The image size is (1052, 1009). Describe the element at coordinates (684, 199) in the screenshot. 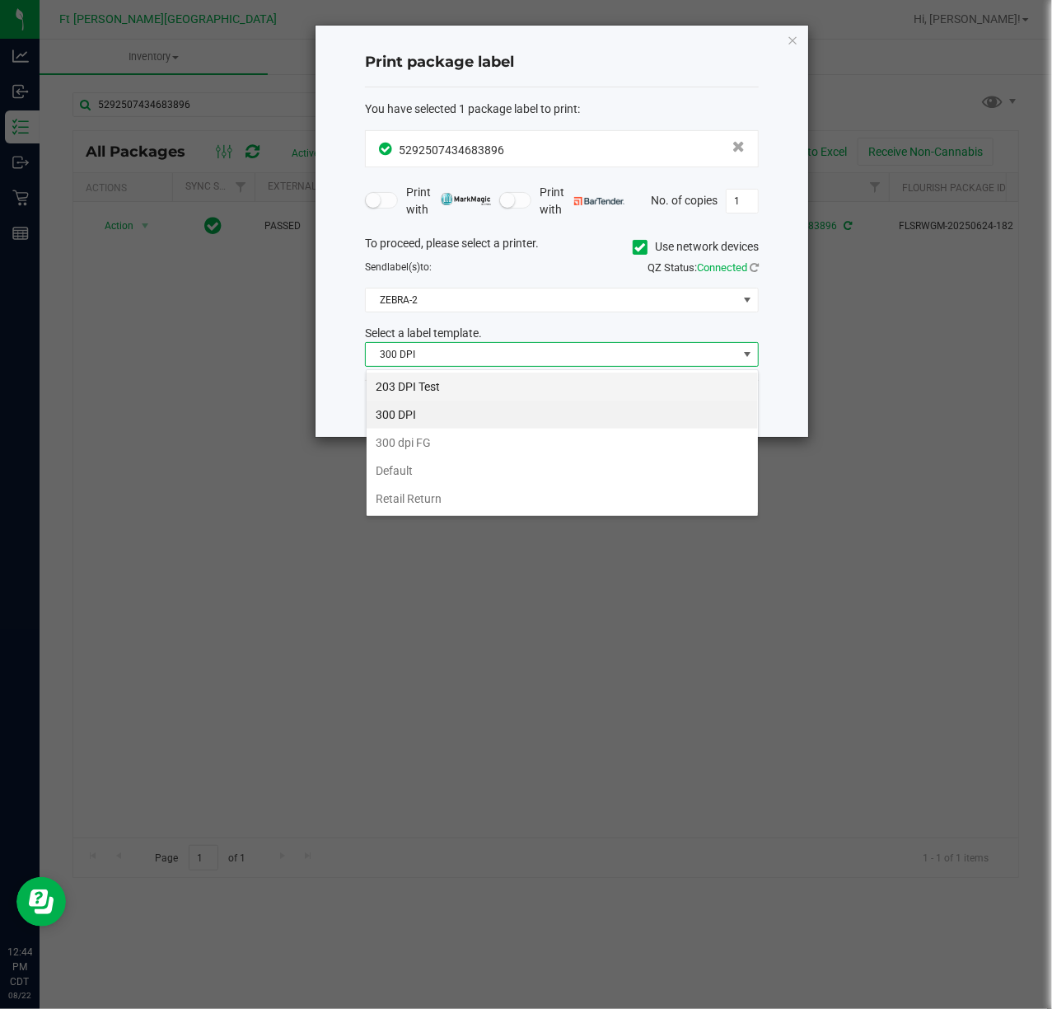

I see `span: No. of copies` at that location.